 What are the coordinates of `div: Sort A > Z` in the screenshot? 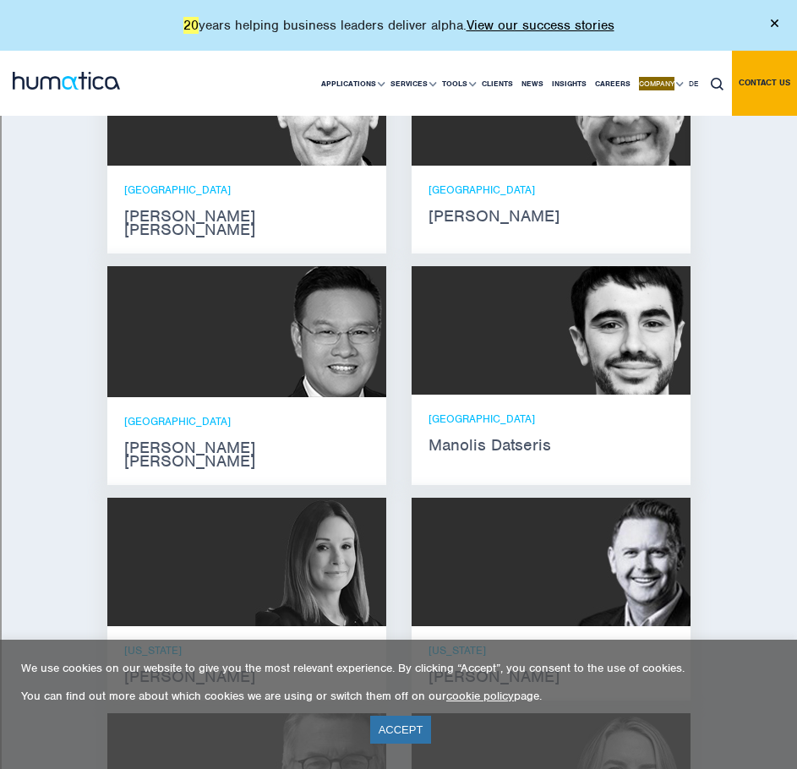 It's located at (398, 47).